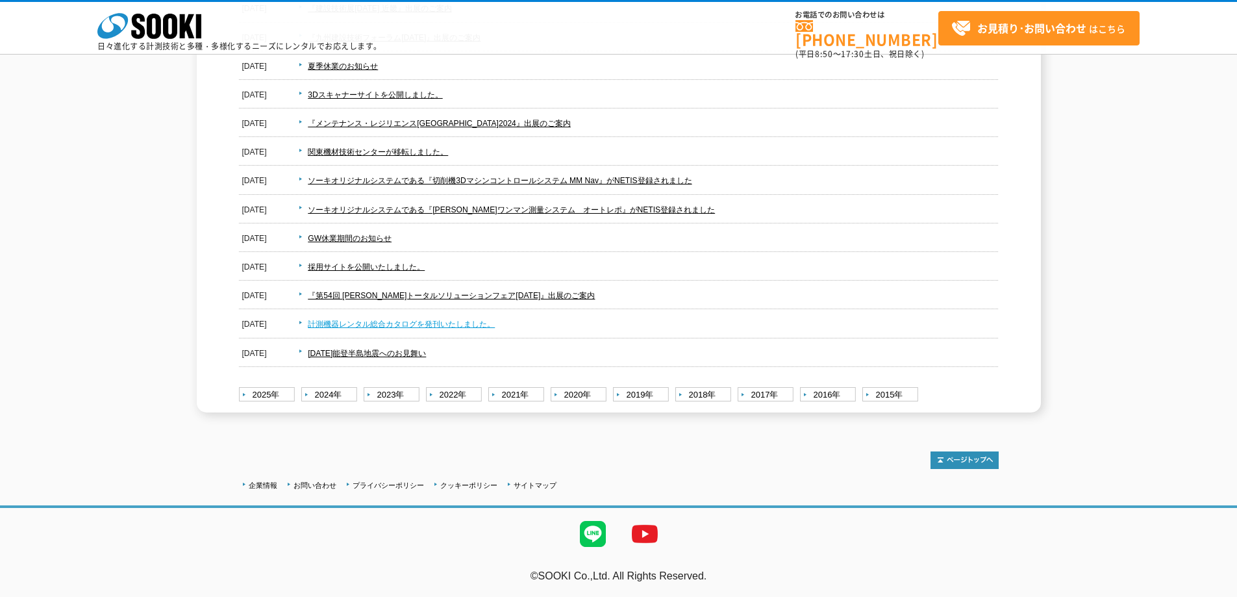 The width and height of the screenshot is (1237, 597). I want to click on span: はこちら, so click(1039, 29).